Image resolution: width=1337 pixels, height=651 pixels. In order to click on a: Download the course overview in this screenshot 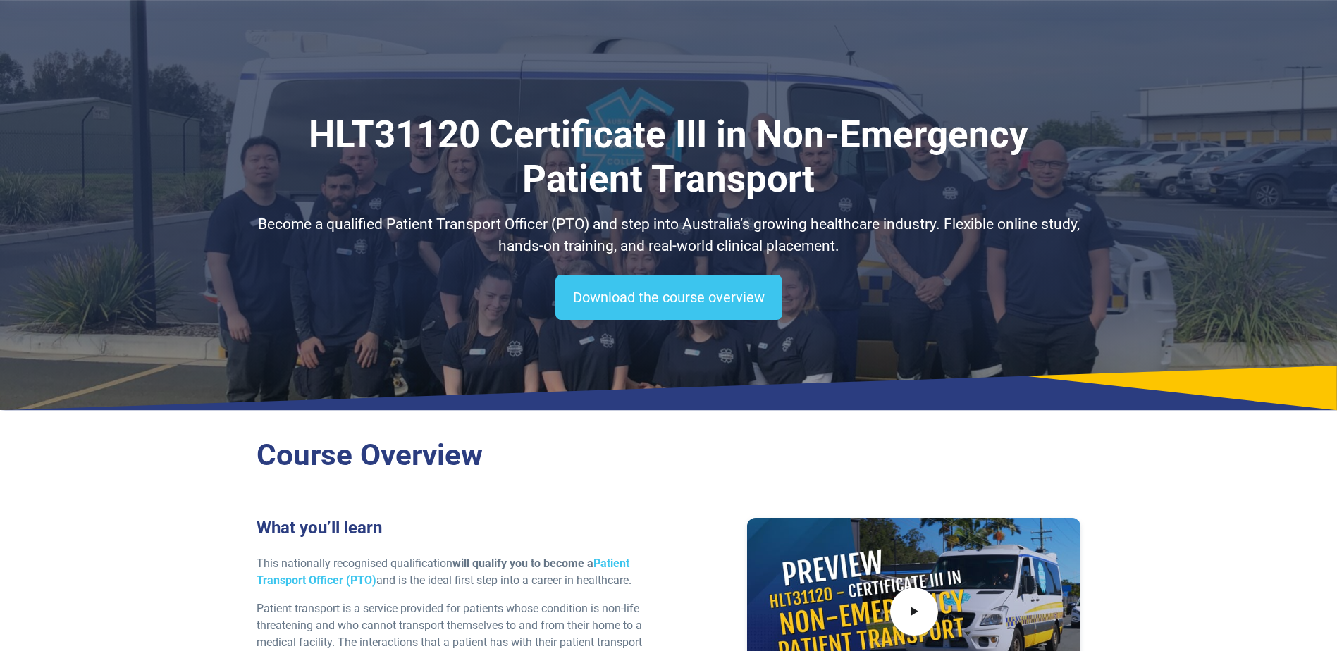, I will do `click(669, 297)`.